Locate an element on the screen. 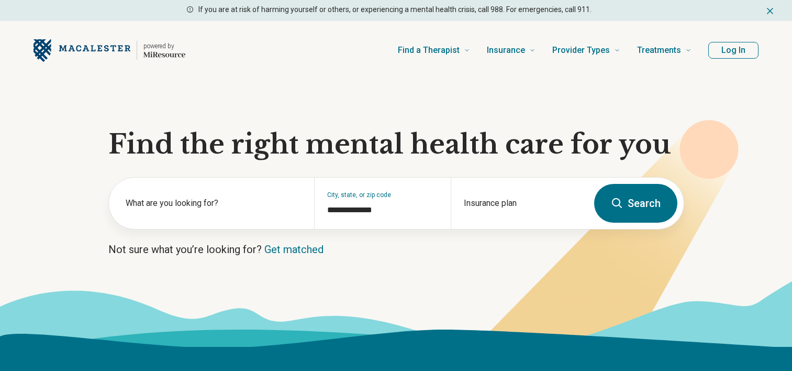 The image size is (792, 371). a: Home page is located at coordinates (109, 50).